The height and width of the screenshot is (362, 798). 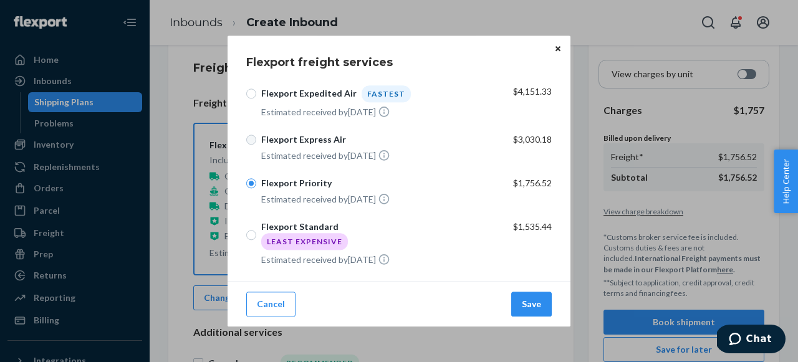 I want to click on button: Close, so click(x=558, y=49).